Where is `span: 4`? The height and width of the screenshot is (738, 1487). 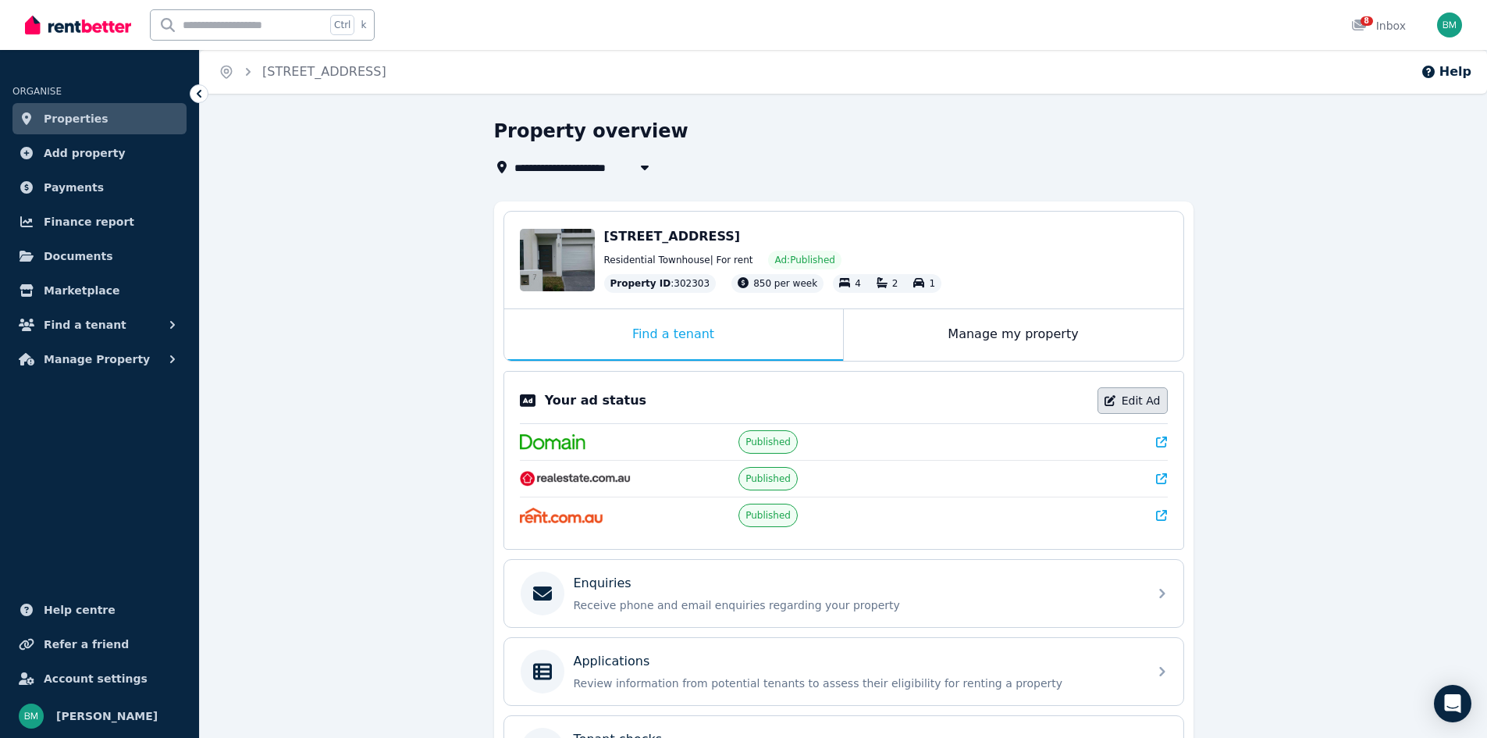 span: 4 is located at coordinates (858, 283).